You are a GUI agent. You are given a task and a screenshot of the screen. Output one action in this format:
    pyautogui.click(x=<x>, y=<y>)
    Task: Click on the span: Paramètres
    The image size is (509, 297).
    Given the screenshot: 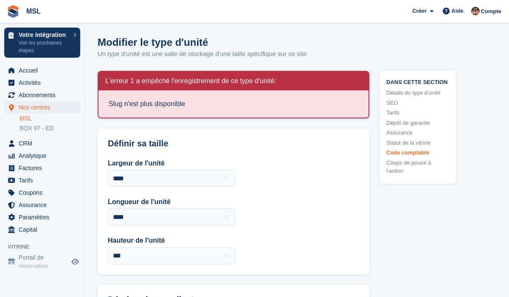 What is the action you would take?
    pyautogui.click(x=44, y=217)
    